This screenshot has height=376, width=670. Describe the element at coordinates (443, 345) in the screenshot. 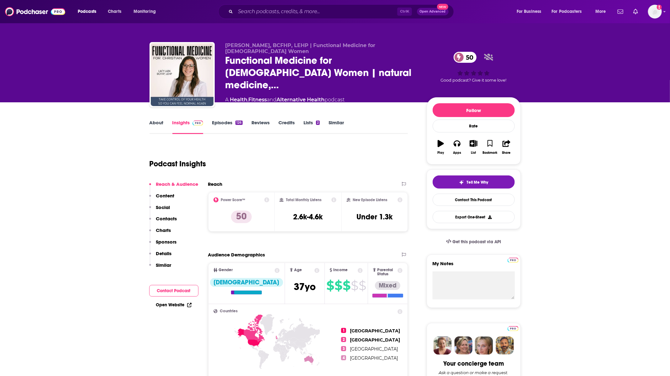

I see `img: Sydney Profile` at that location.